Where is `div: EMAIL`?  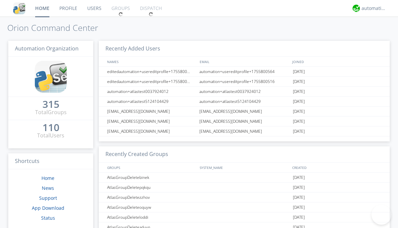 div: EMAIL is located at coordinates (244, 61).